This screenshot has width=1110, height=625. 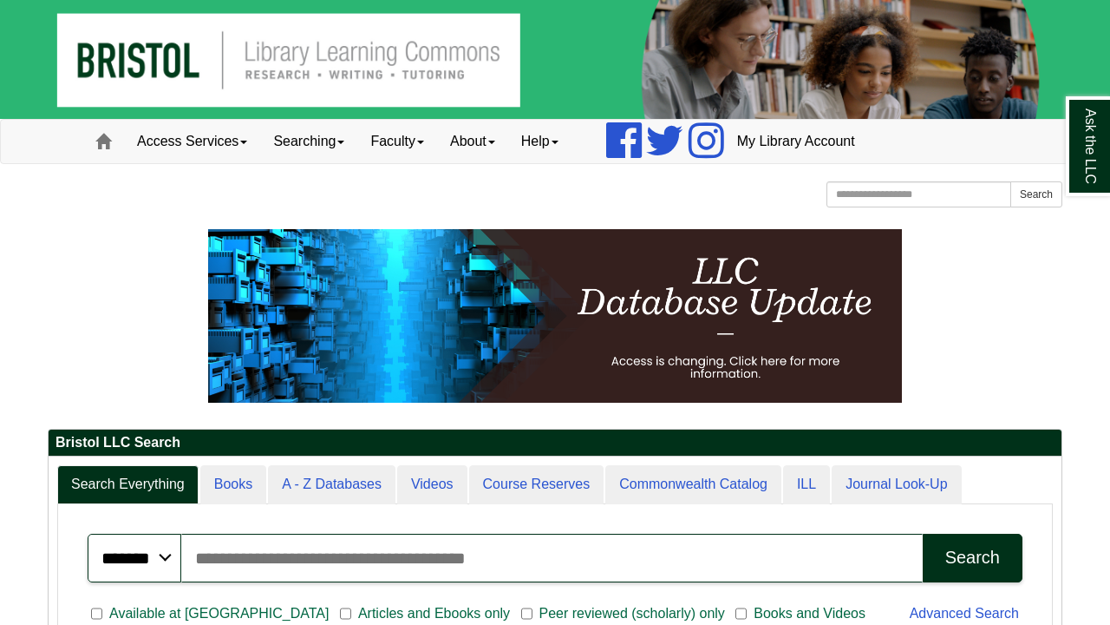 What do you see at coordinates (632, 613) in the screenshot?
I see `span: Peer reviewed (scholarly) only` at bounding box center [632, 613].